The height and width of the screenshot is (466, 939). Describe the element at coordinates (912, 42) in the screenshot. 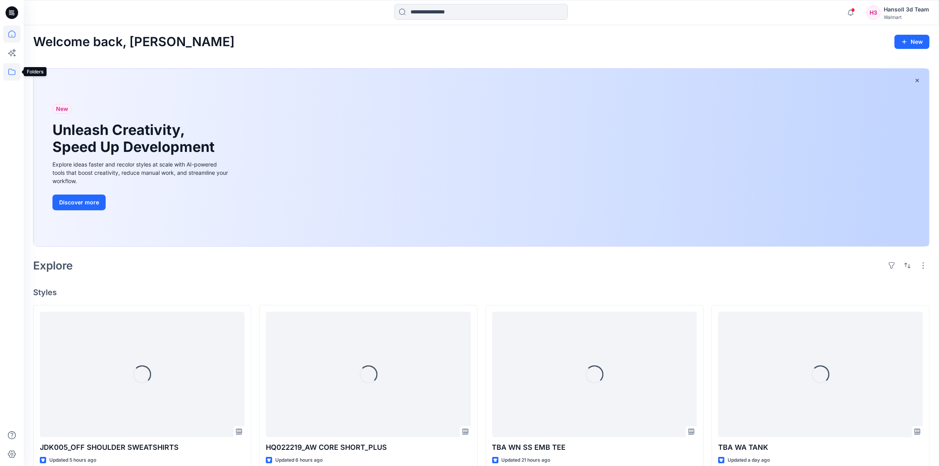

I see `button: New` at that location.